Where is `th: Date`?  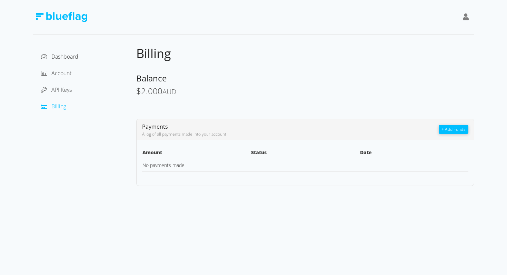 th: Date is located at coordinates (413, 153).